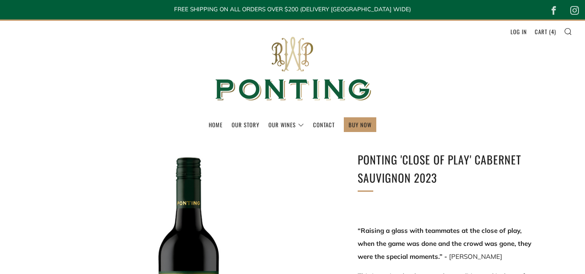 This screenshot has height=274, width=585. What do you see at coordinates (286, 125) in the screenshot?
I see `a: Our Wines` at bounding box center [286, 125].